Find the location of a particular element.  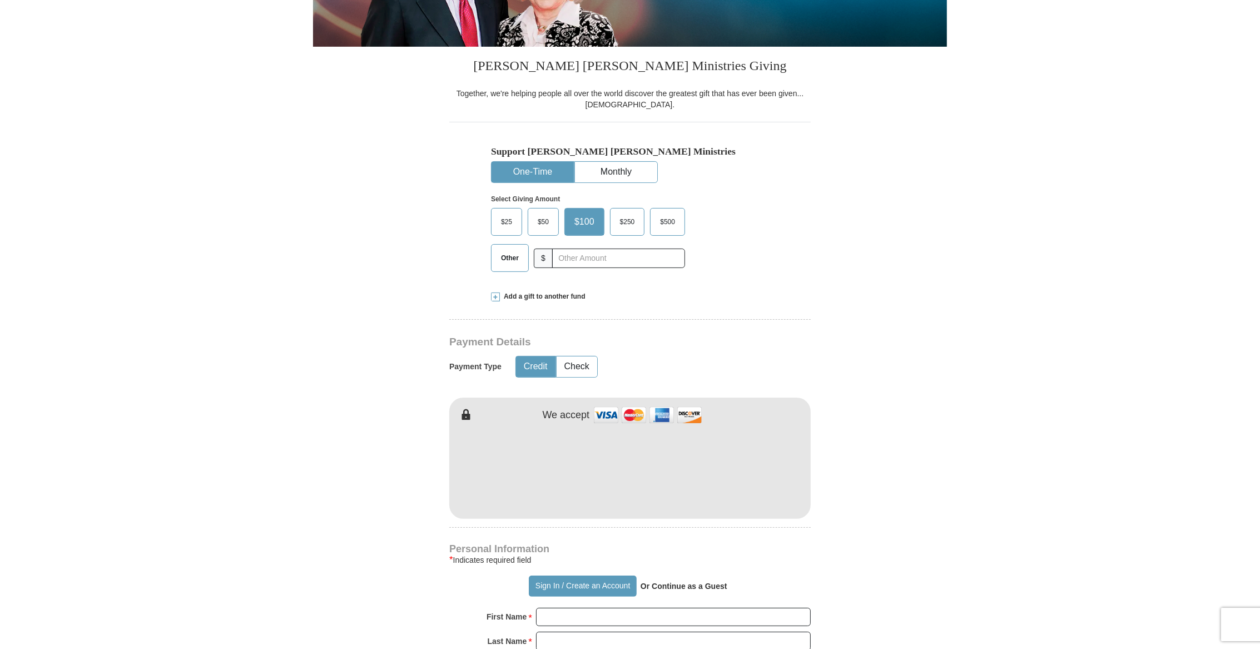

span: $250 is located at coordinates (627, 222).